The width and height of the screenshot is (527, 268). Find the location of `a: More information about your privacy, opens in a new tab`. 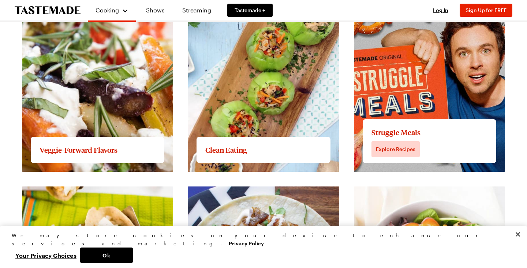

a: More information about your privacy, opens in a new tab is located at coordinates (246, 243).